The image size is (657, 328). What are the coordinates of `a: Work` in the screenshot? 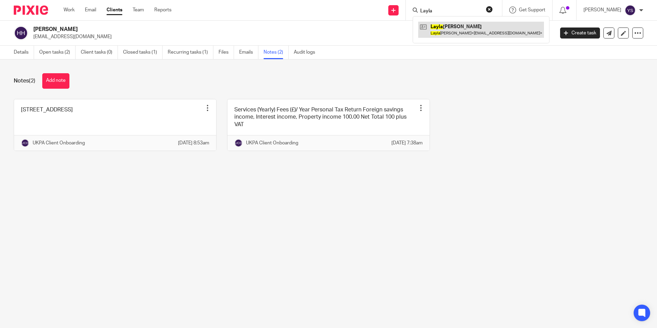 It's located at (69, 10).